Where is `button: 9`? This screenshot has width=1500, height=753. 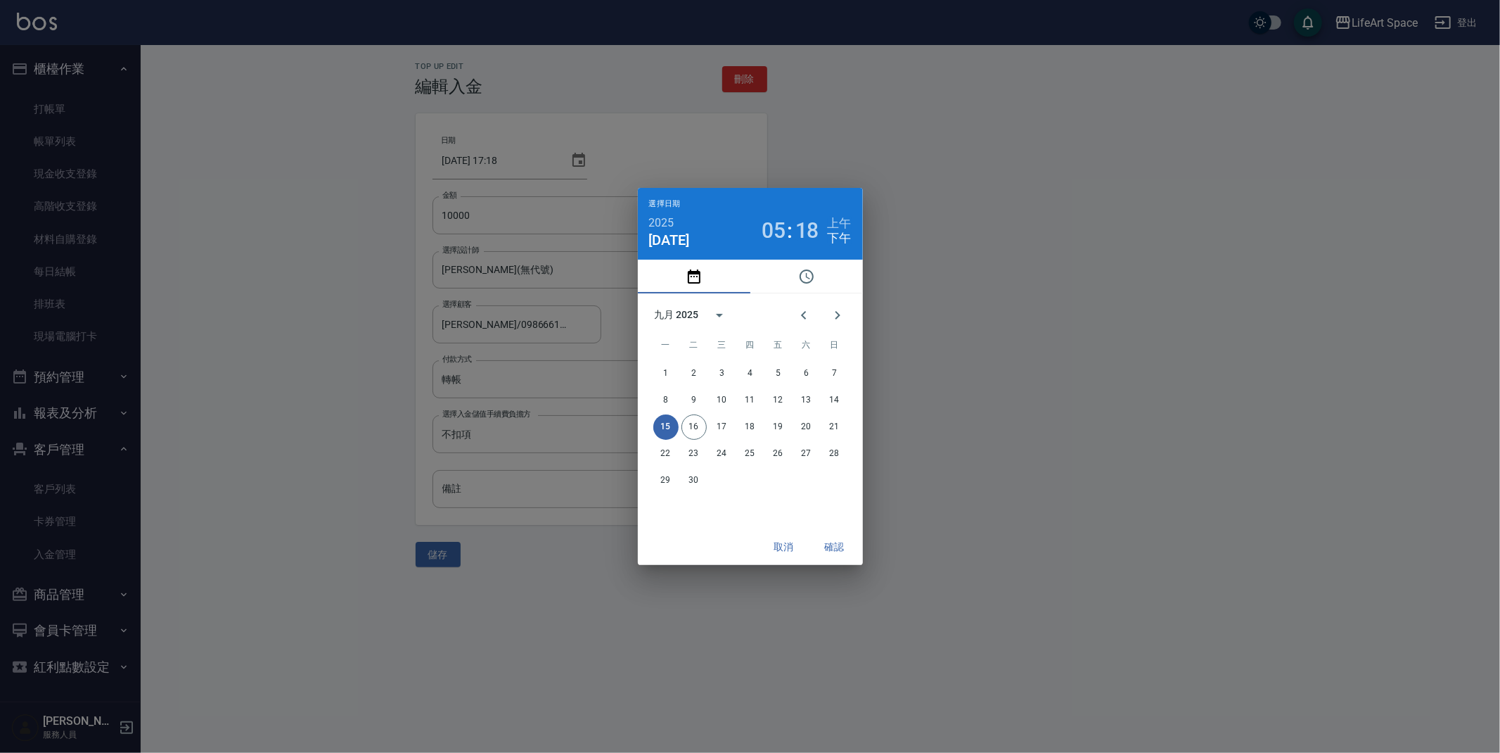
button: 9 is located at coordinates (694, 400).